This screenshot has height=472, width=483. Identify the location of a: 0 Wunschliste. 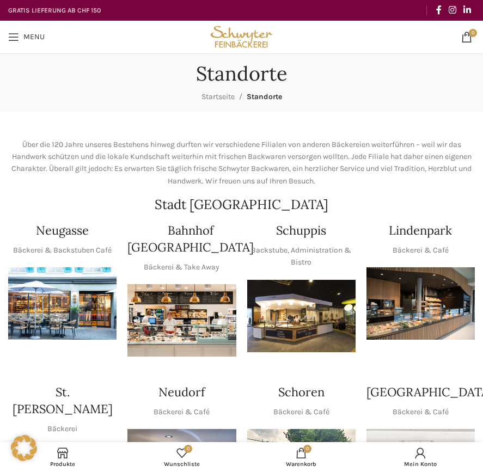
(181, 457).